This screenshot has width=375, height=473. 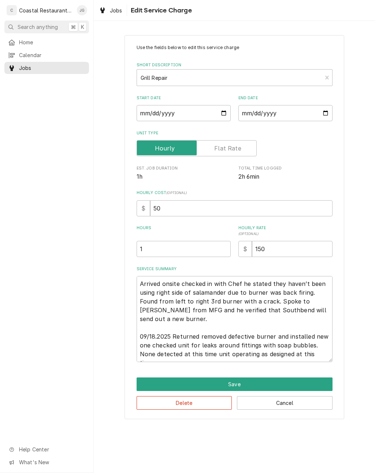 I want to click on span: Calendar, so click(x=52, y=55).